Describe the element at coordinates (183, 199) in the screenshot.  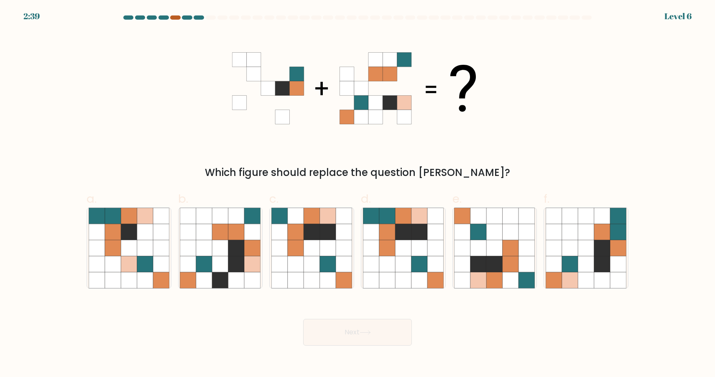
I see `span: b.` at that location.